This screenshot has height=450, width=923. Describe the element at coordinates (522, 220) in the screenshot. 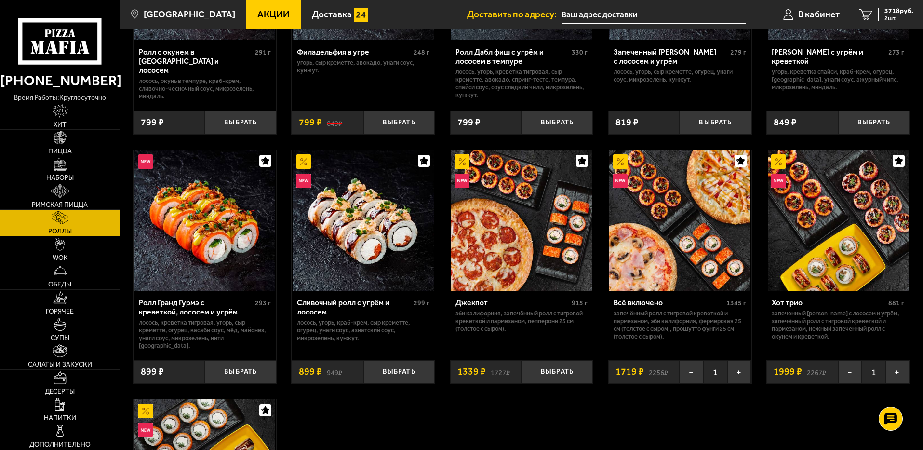

I see `img: Джекпот` at that location.